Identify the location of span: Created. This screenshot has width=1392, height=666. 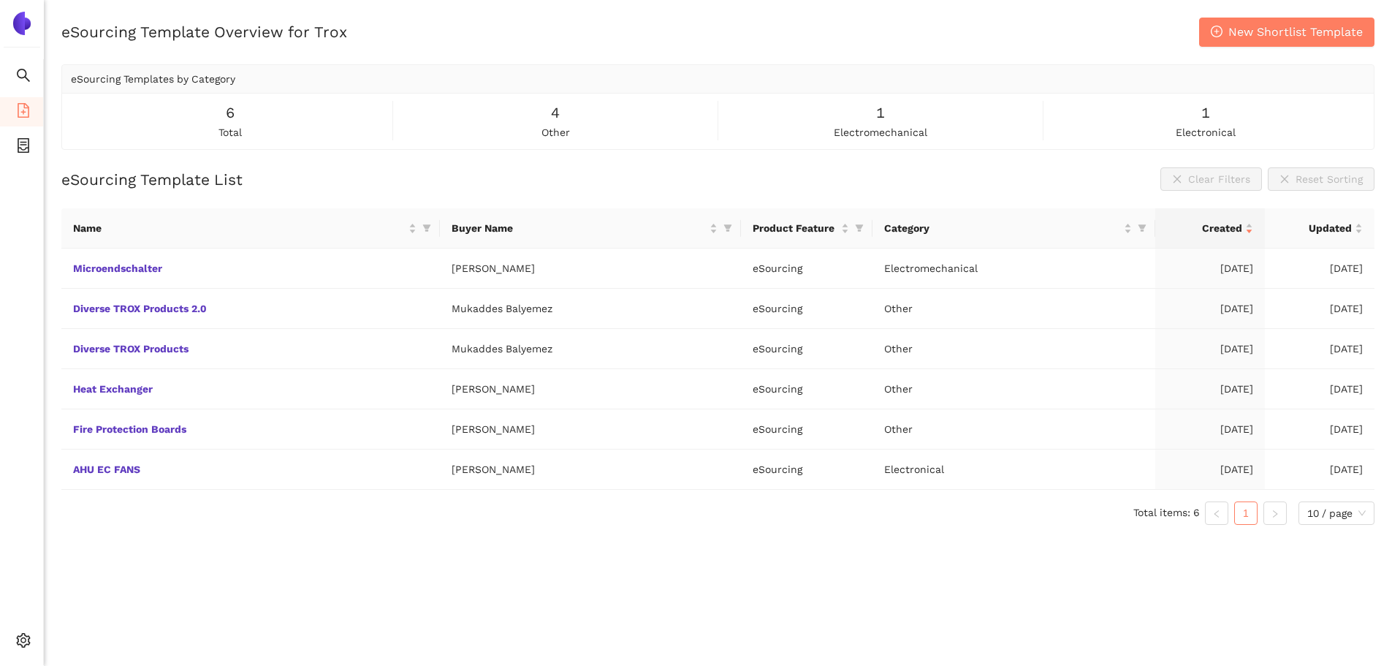
(1204, 228).